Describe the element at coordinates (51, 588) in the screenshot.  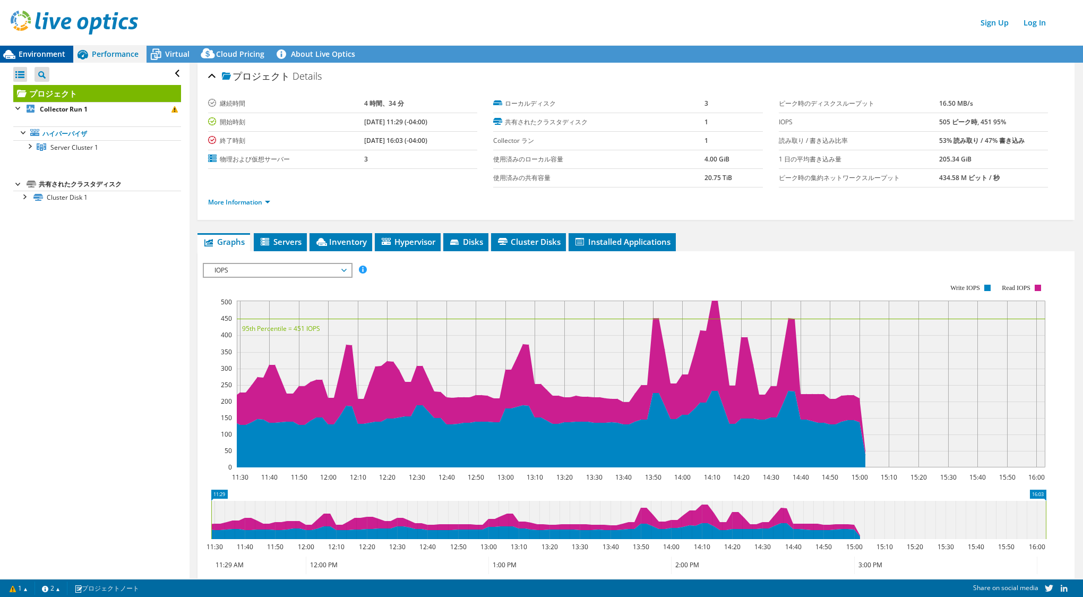
I see `a: 2` at that location.